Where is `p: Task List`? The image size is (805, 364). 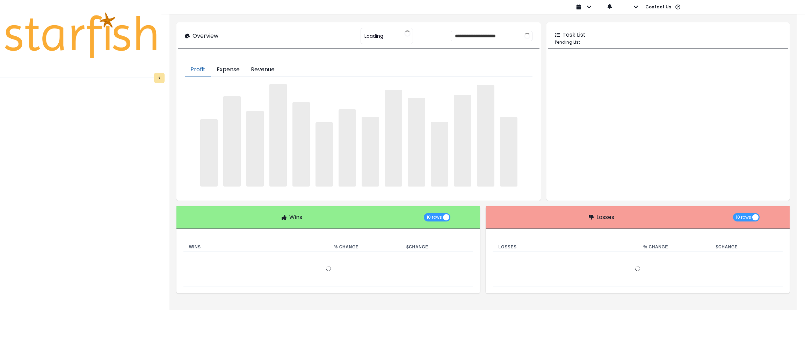 p: Task List is located at coordinates (574, 35).